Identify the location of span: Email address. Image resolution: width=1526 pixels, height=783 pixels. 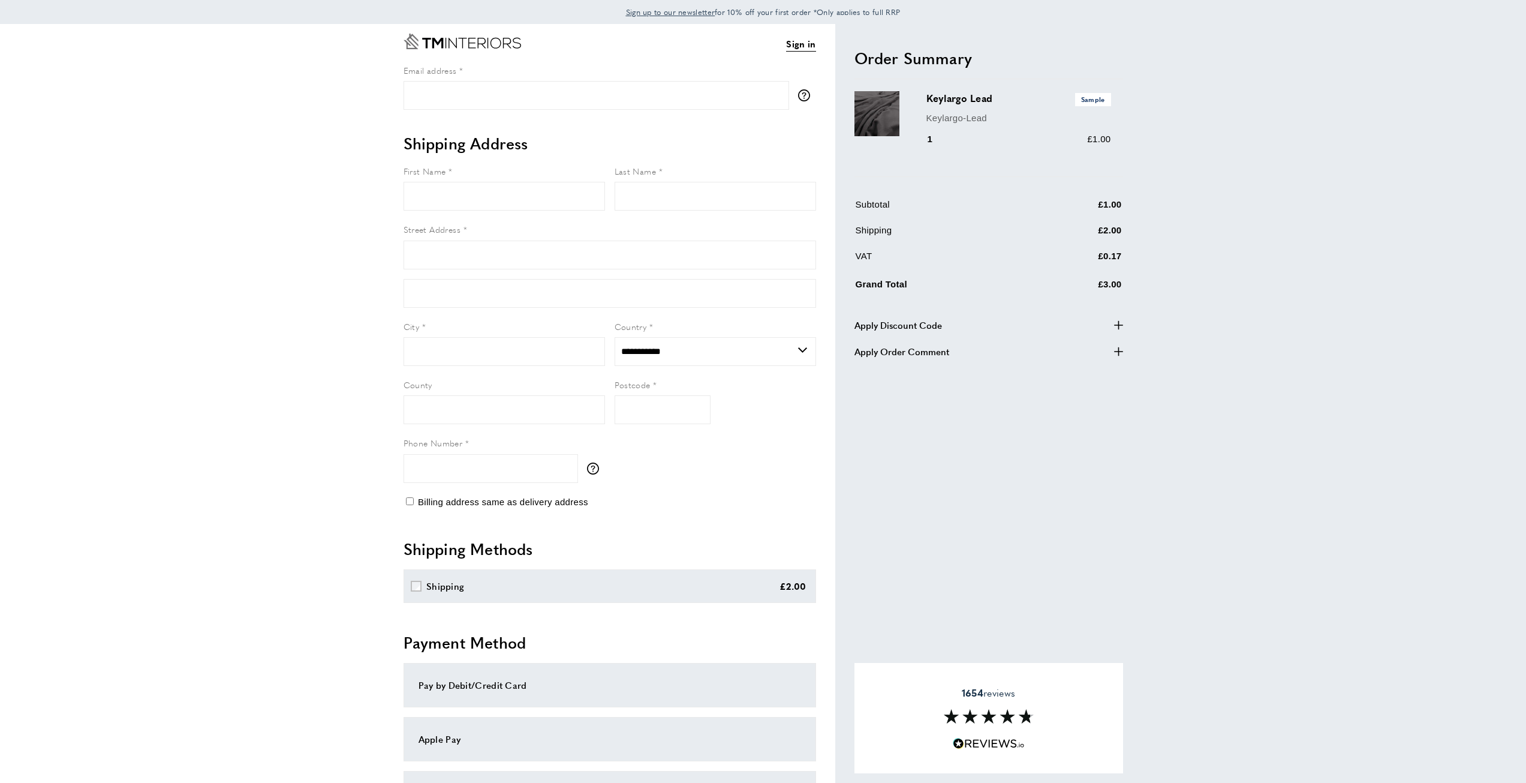
(430, 70).